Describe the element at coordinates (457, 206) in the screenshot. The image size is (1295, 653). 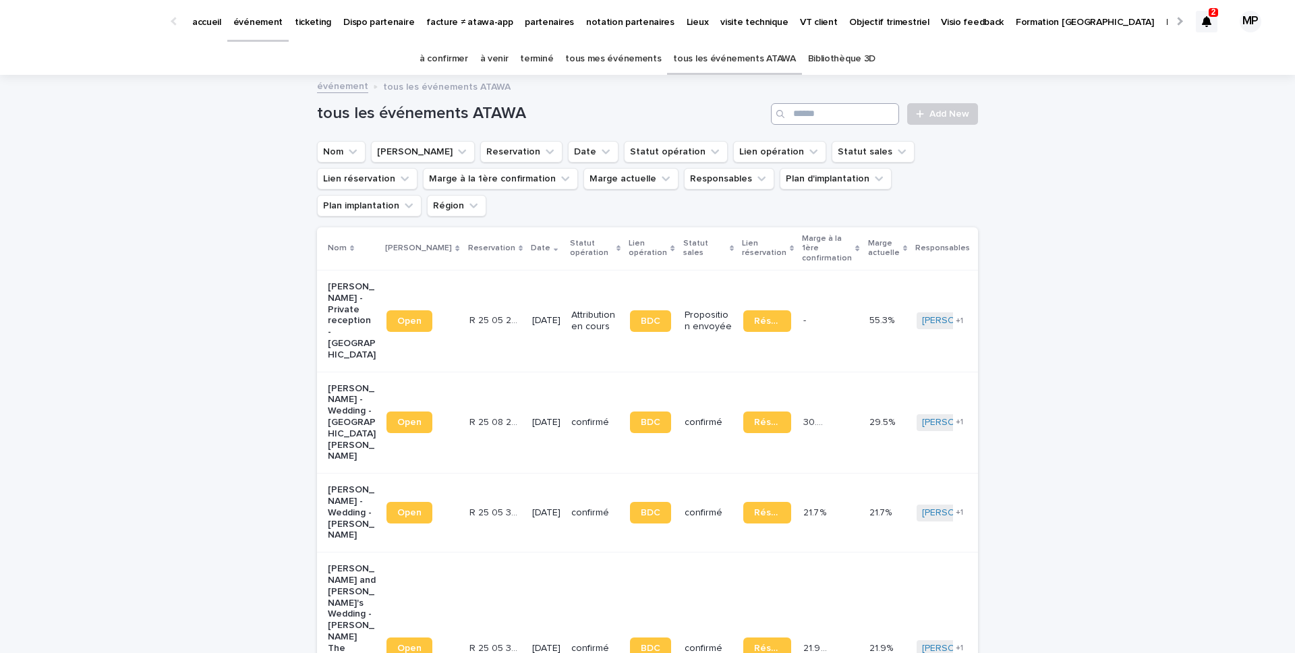
I see `button: Région` at that location.